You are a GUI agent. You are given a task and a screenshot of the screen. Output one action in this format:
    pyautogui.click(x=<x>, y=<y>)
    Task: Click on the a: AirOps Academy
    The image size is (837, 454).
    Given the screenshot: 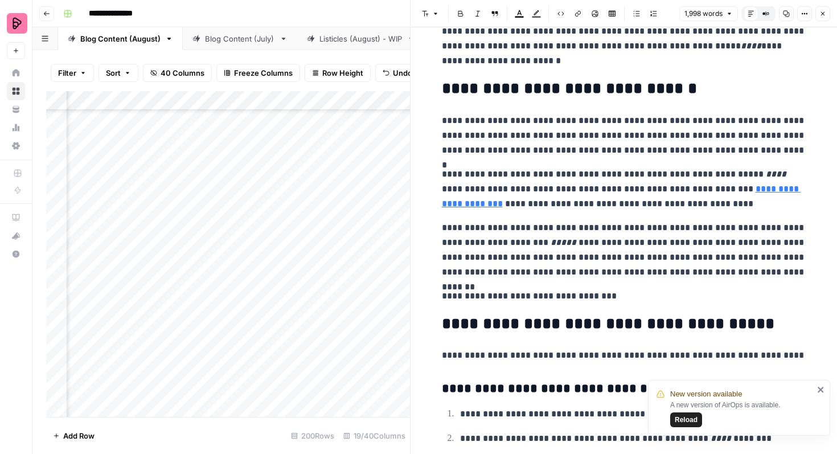 What is the action you would take?
    pyautogui.click(x=16, y=217)
    